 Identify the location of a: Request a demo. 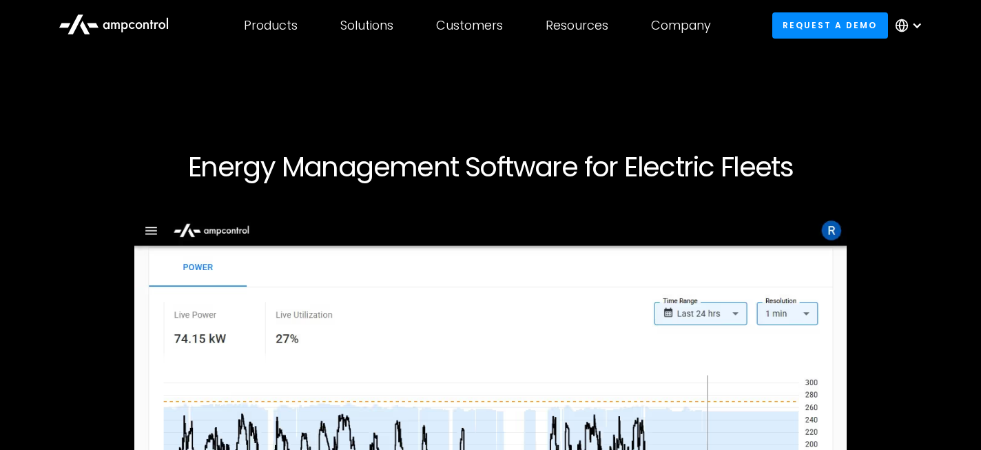
(830, 25).